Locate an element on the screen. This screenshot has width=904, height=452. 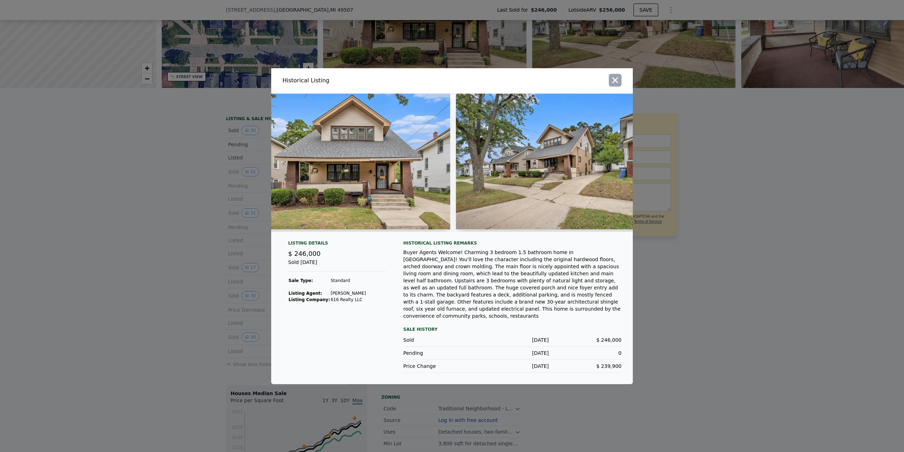
div: Price Change is located at coordinates (440, 366).